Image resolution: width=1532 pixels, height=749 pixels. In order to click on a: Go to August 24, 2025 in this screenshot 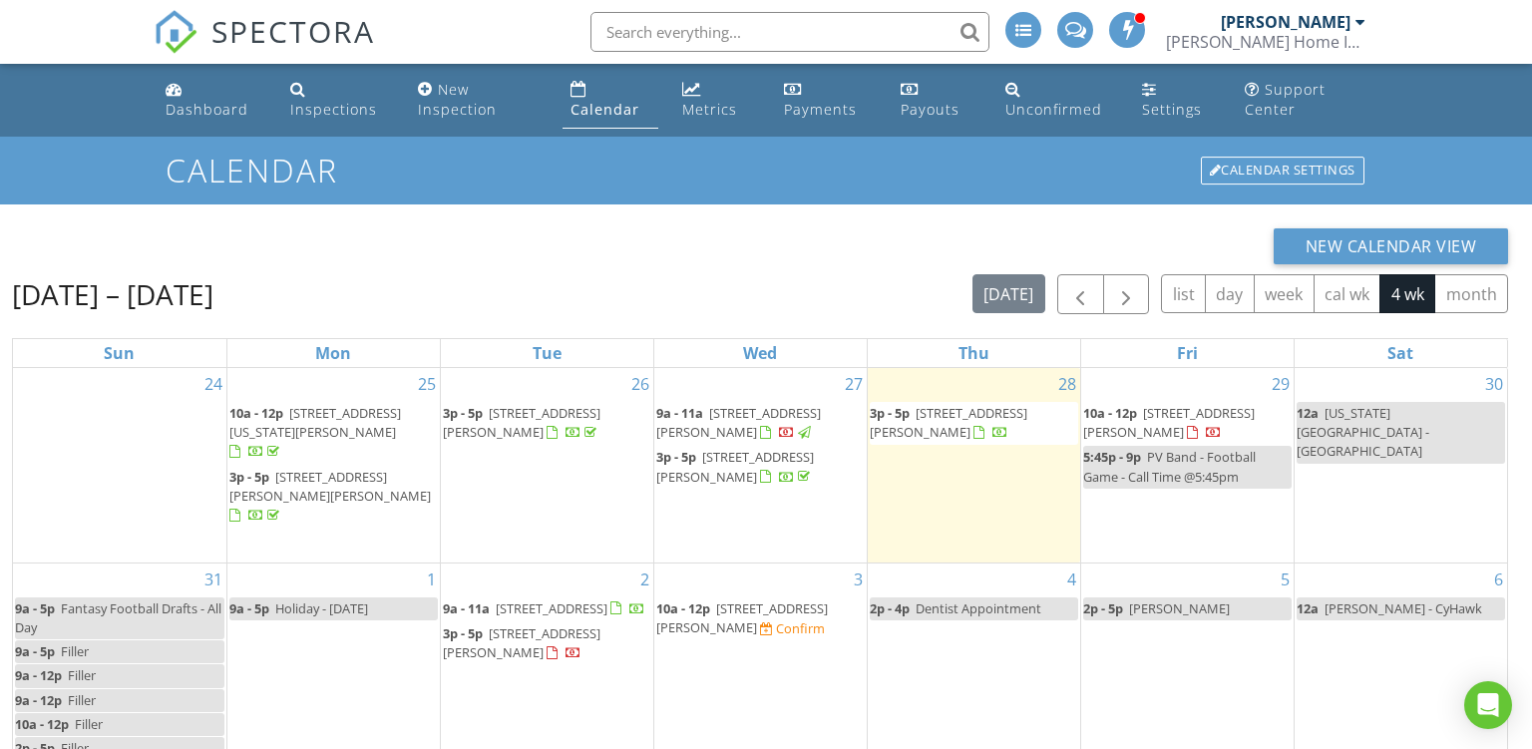, I will do `click(213, 384)`.